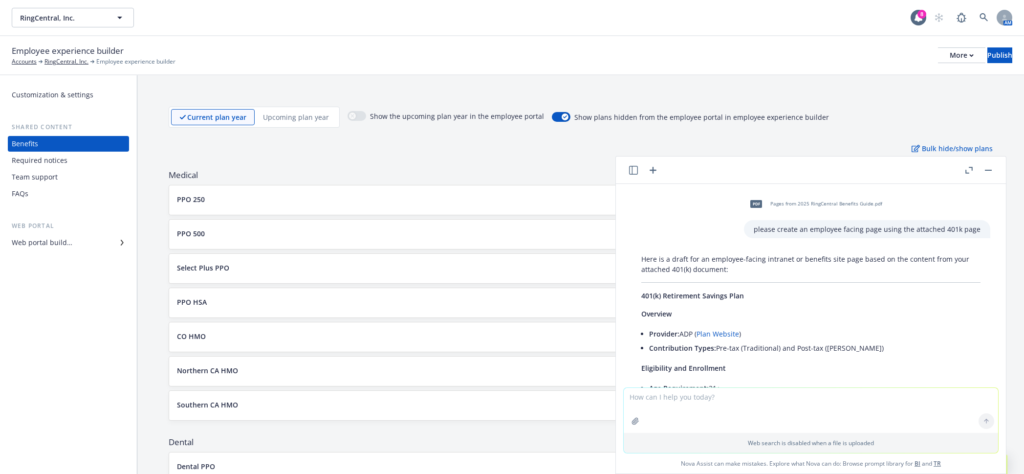 The image size is (1024, 474). I want to click on div: Benefits, so click(25, 144).